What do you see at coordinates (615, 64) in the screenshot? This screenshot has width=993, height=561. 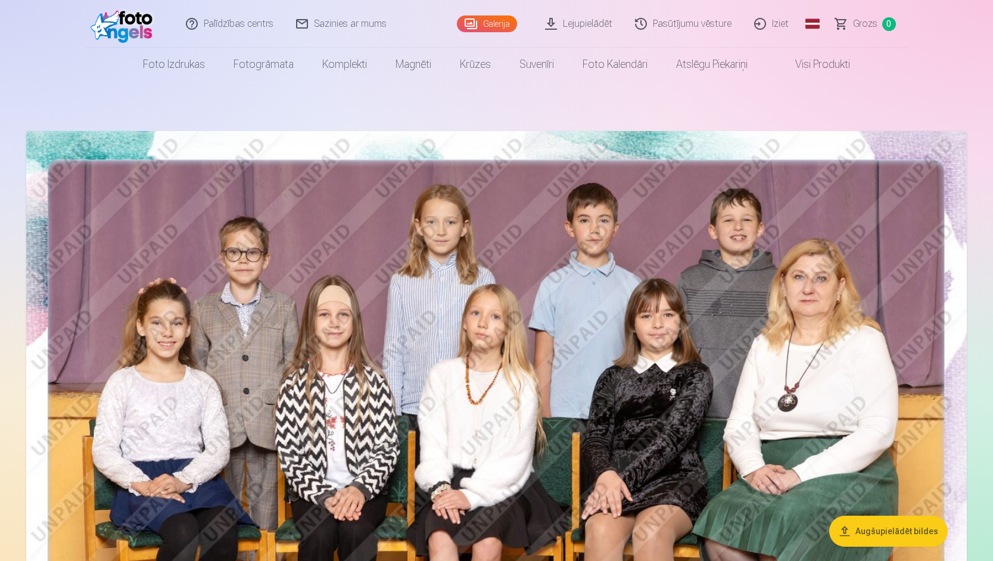 I see `a: Foto kalendāri` at bounding box center [615, 64].